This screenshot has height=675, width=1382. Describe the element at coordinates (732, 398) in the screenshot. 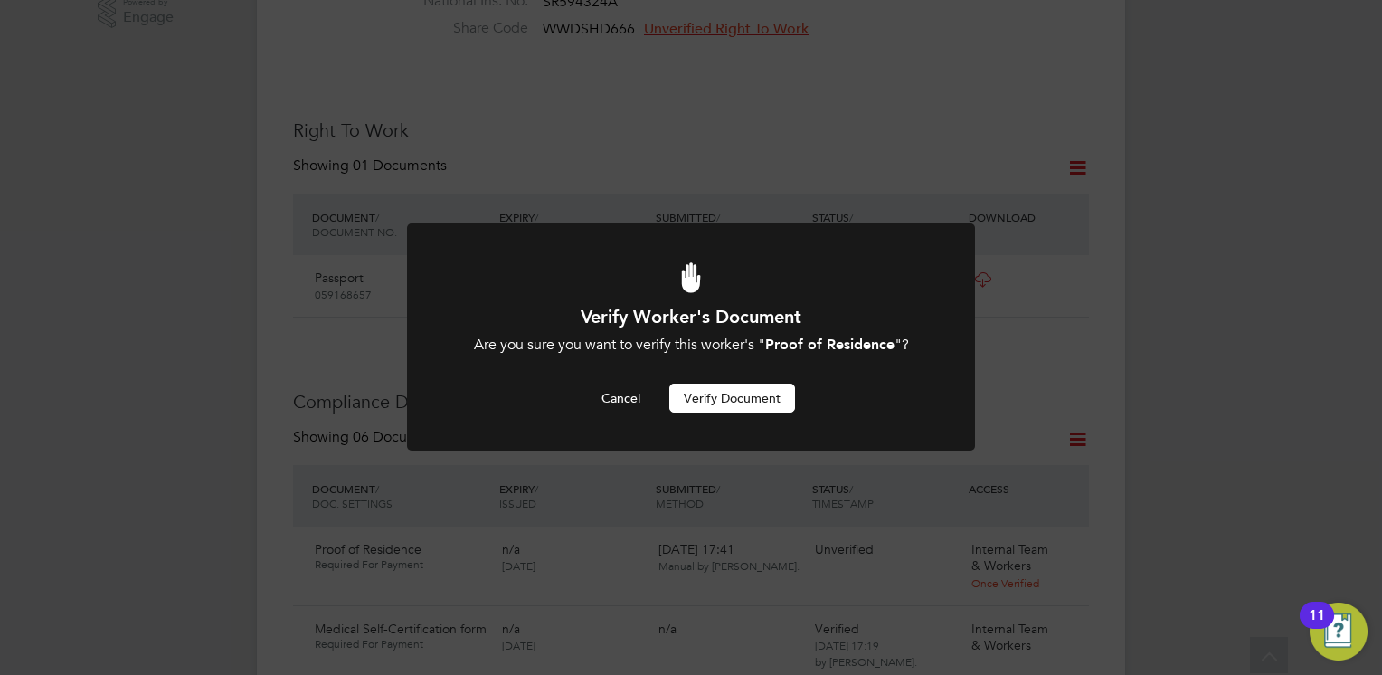

I see `button: Verify Document` at that location.